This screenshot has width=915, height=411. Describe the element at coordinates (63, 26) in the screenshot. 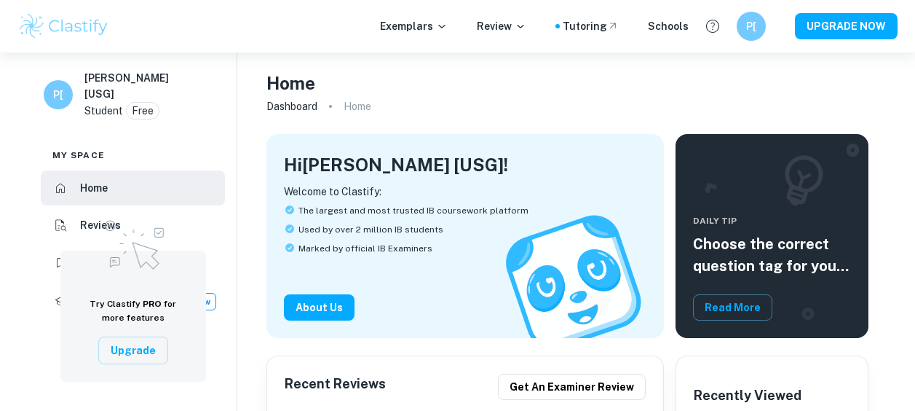

I see `a: Clastify logo` at that location.